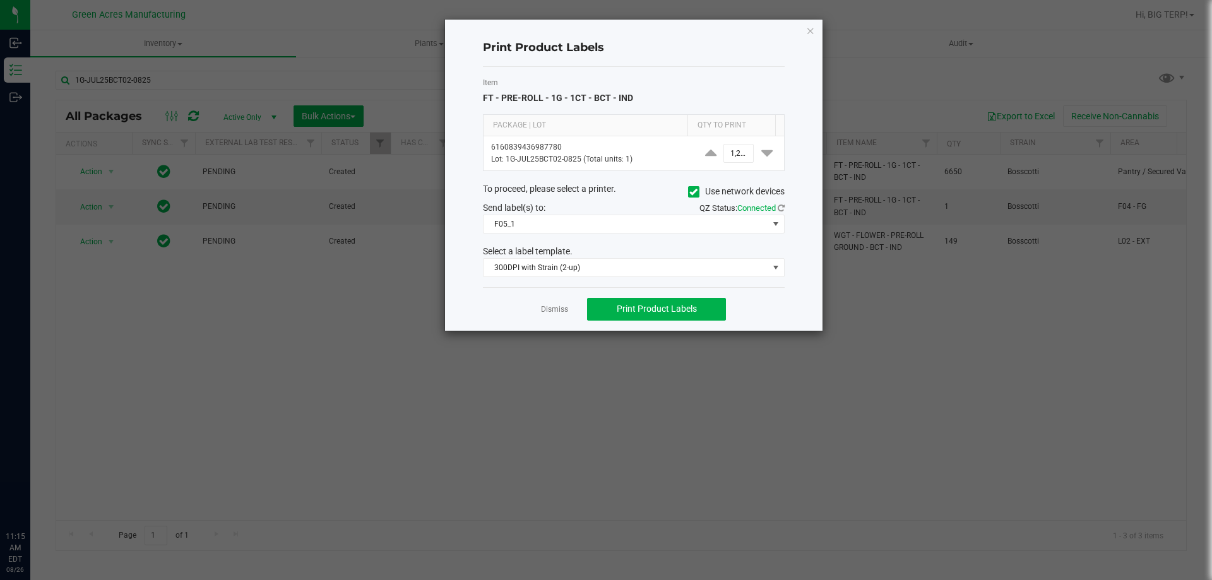 The height and width of the screenshot is (580, 1212). Describe the element at coordinates (634, 48) in the screenshot. I see `h4: Print Product Labels` at that location.